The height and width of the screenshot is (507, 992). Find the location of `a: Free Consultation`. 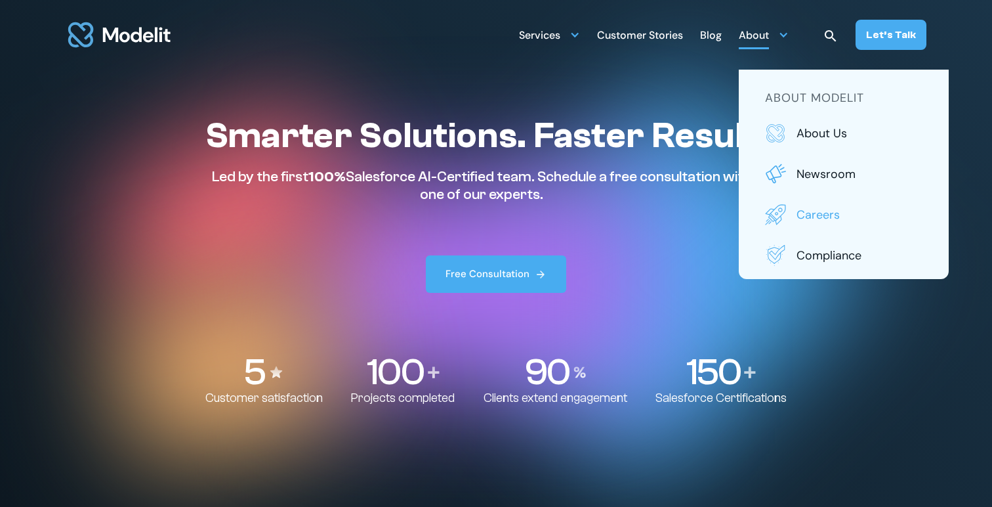

a: Free Consultation is located at coordinates (496, 274).